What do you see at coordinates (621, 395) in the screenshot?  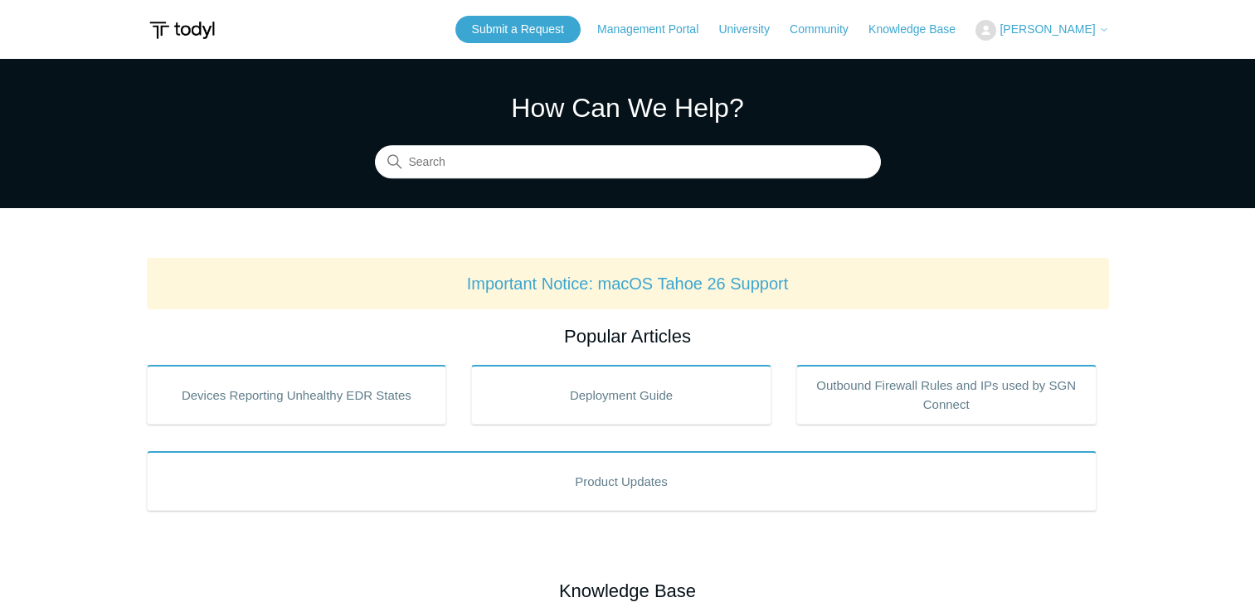 I see `a: Deployment Guide` at bounding box center [621, 395].